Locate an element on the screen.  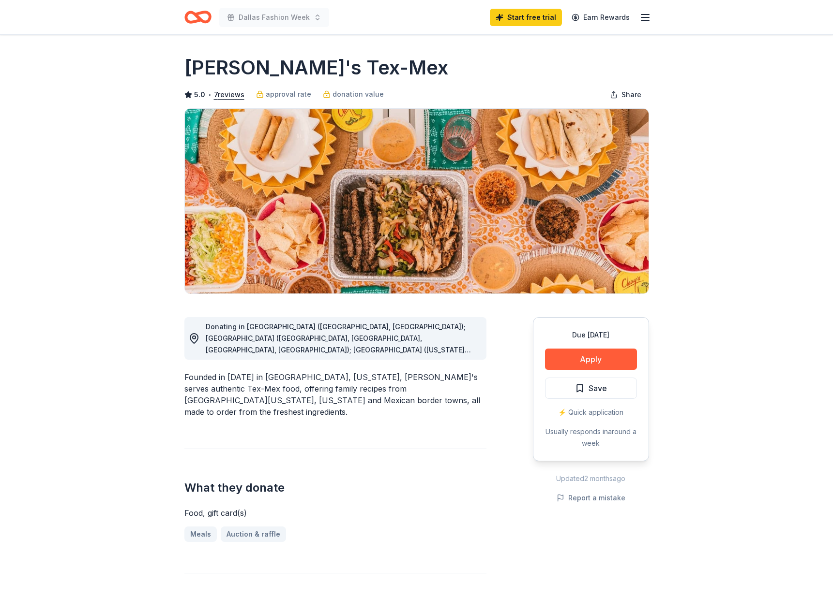
a: Start free trial is located at coordinates (525, 17).